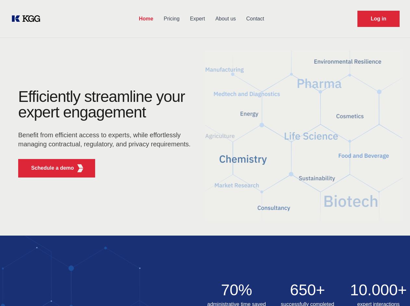 The height and width of the screenshot is (306, 410). I want to click on h2: 650+, so click(307, 290).